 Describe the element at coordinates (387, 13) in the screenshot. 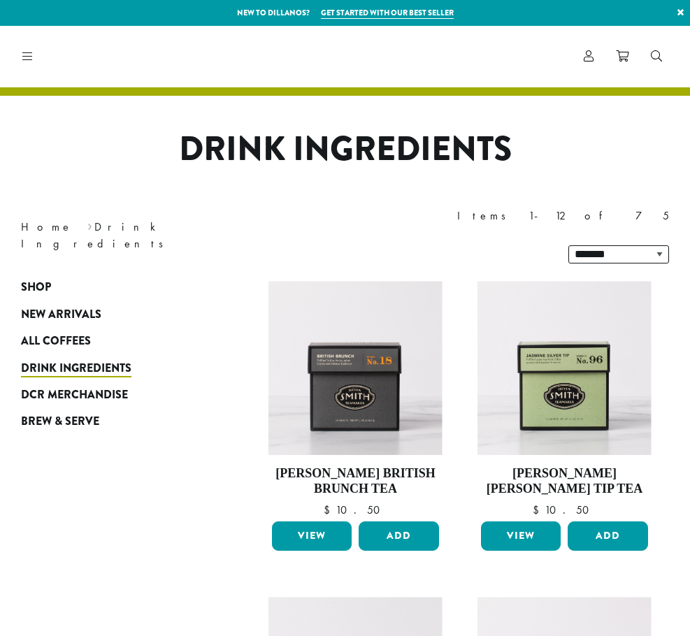

I see `a: Get started with our best seller` at that location.